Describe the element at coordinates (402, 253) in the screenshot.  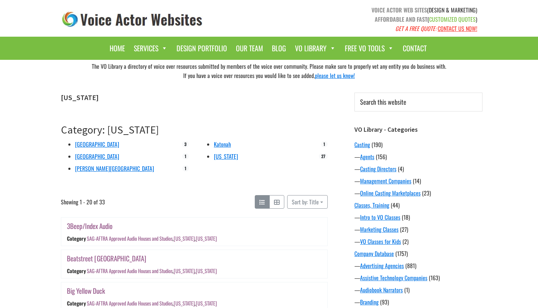
I see `span: (1757)` at that location.